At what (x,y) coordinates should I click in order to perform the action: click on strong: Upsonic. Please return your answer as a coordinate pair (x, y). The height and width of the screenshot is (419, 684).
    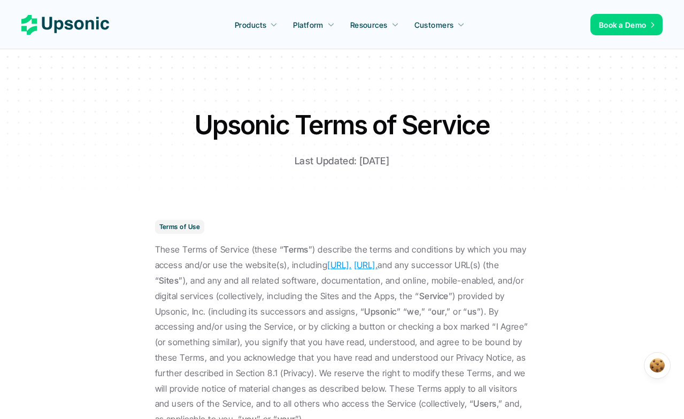
    Looking at the image, I should click on (381, 311).